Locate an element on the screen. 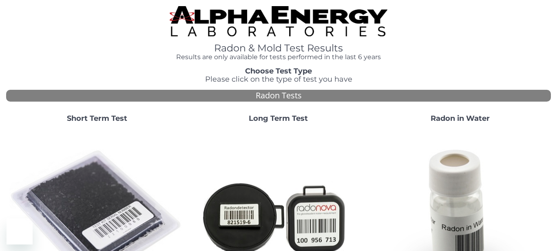 This screenshot has width=557, height=251. h4: Results are only available for tests performed in the last 6 years is located at coordinates (278, 57).